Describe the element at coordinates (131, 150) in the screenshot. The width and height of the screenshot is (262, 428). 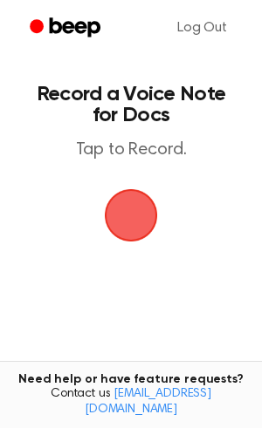
I see `p: Tap to Record.` at that location.